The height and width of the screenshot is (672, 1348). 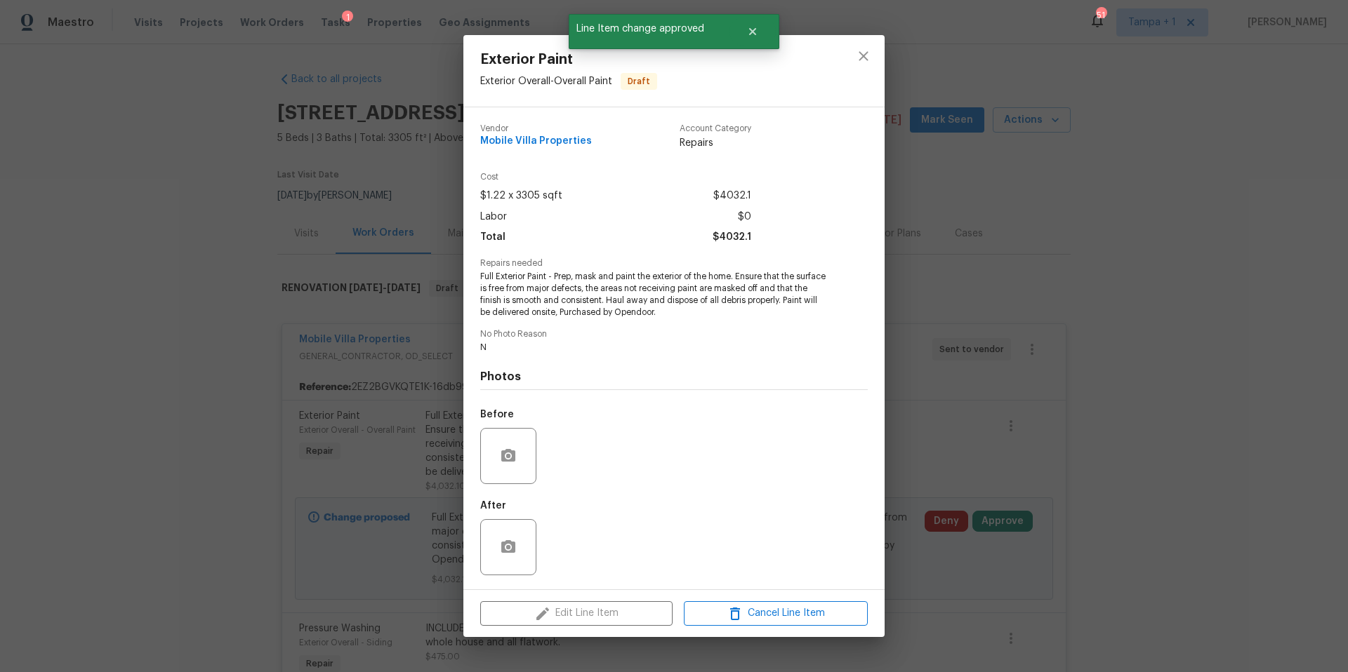 I want to click on span: Line Item change approved, so click(x=649, y=29).